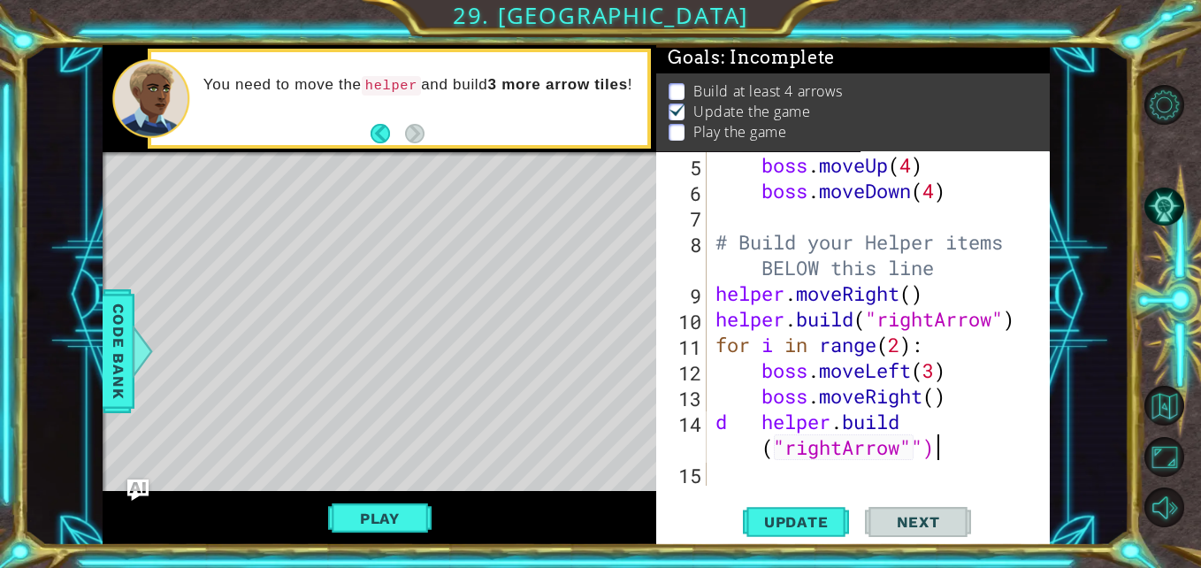  What do you see at coordinates (138, 490) in the screenshot?
I see `button: Ask AI` at bounding box center [138, 490].